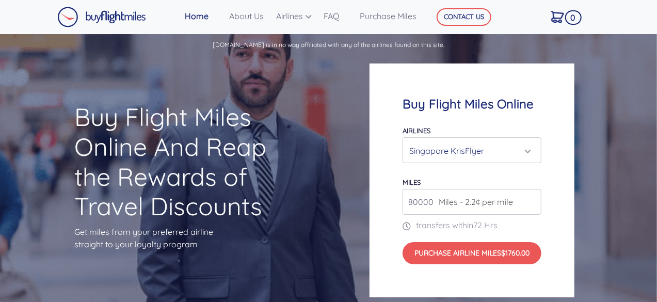  I want to click on button: Purchase Airline Miles$1760.00, so click(472, 253).